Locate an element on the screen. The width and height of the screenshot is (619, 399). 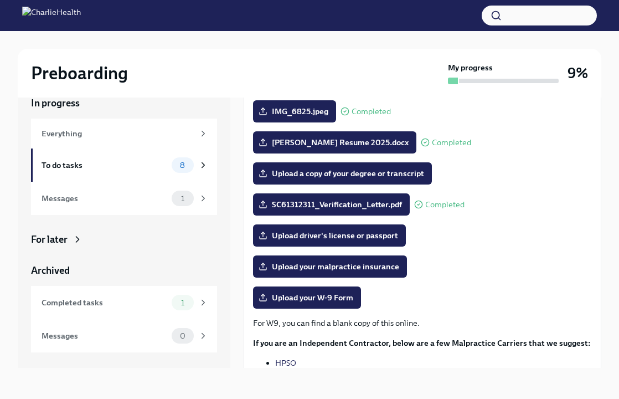
a: For later is located at coordinates (124, 239).